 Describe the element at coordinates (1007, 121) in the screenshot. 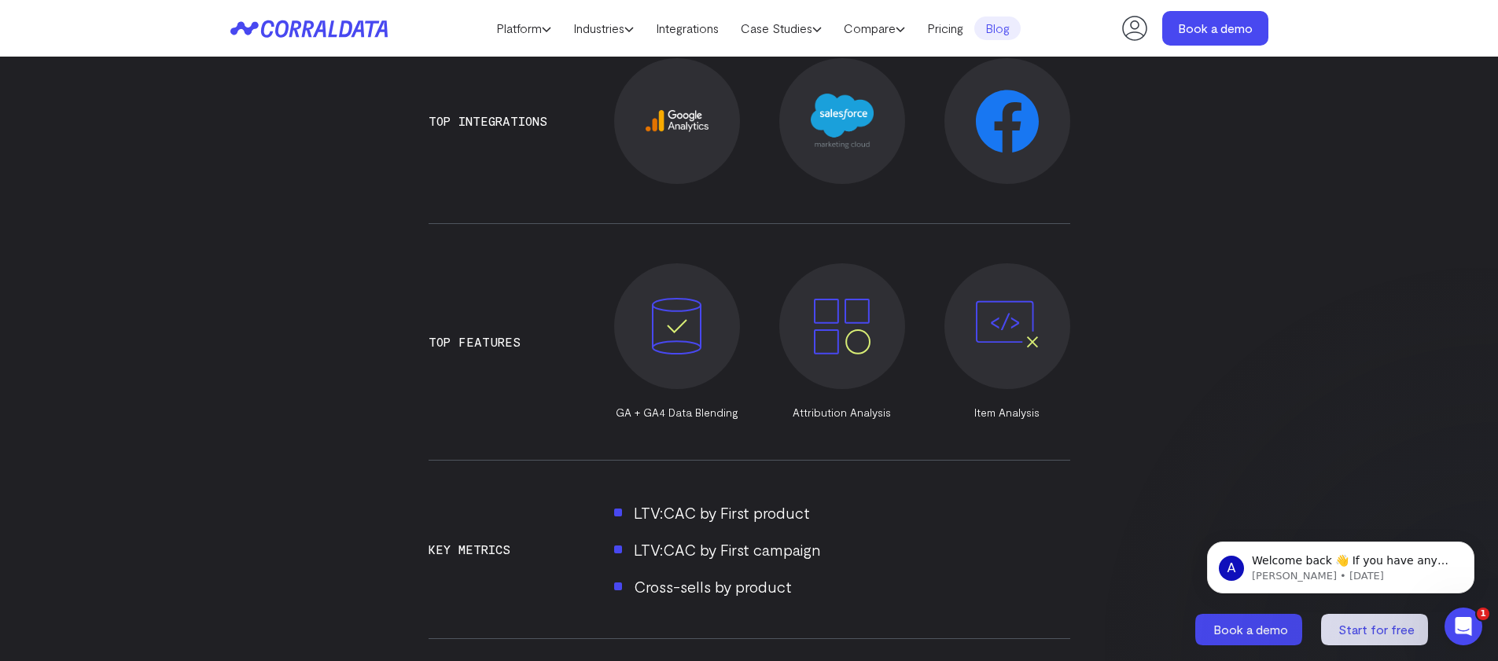

I see `img: Facebook Ads` at that location.